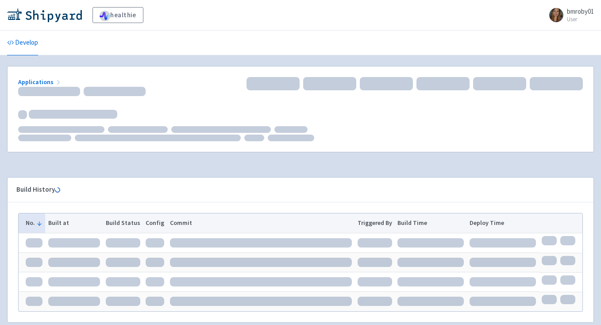  What do you see at coordinates (261, 223) in the screenshot?
I see `th: Commit` at bounding box center [261, 223].